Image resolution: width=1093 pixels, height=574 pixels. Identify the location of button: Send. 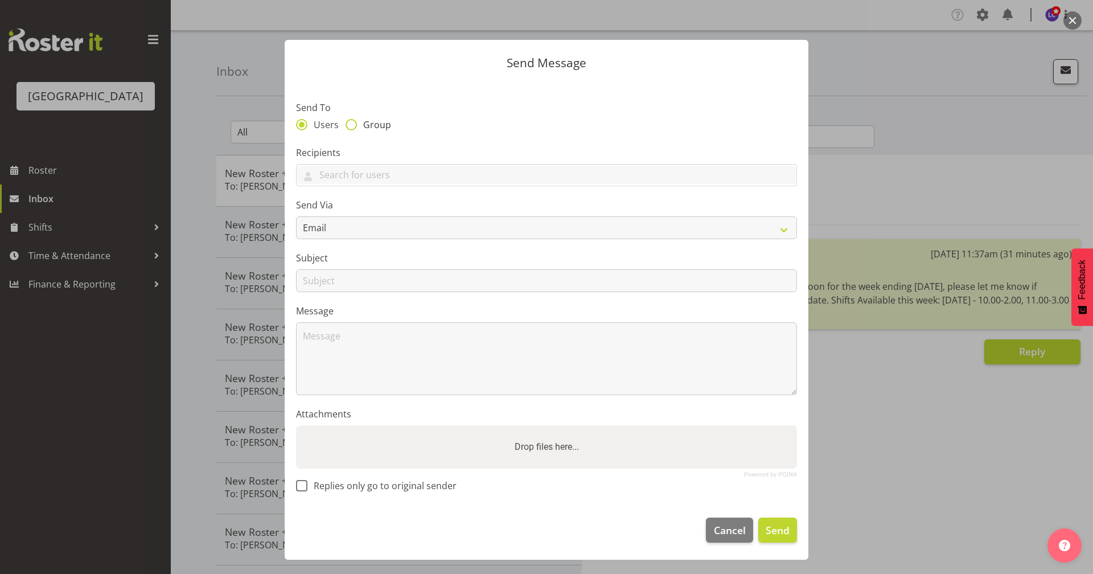
(777, 530).